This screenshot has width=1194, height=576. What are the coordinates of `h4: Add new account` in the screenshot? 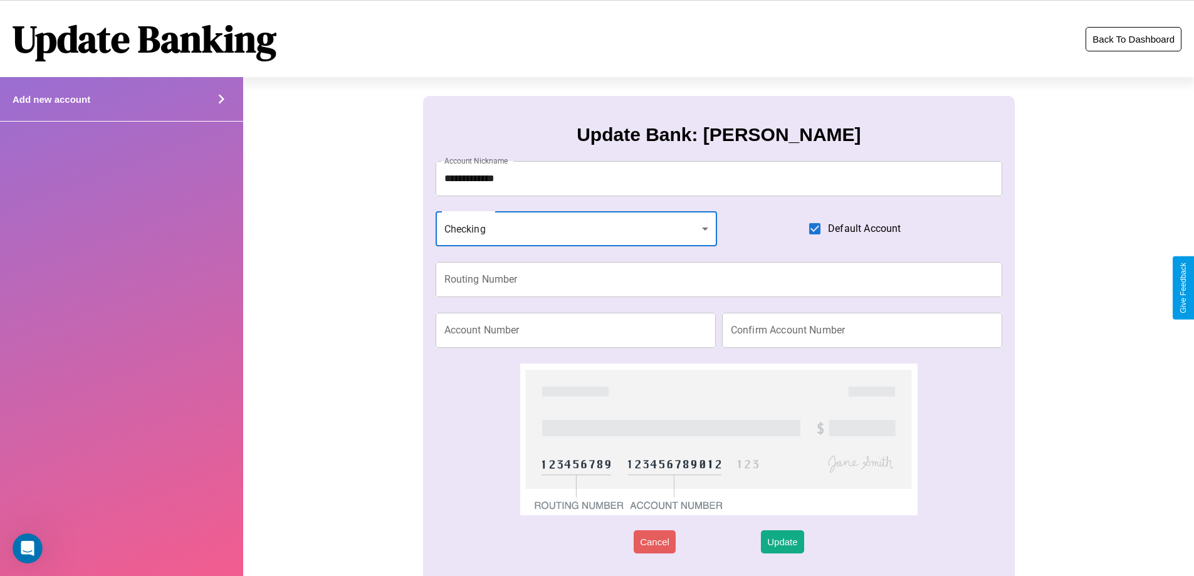 It's located at (51, 99).